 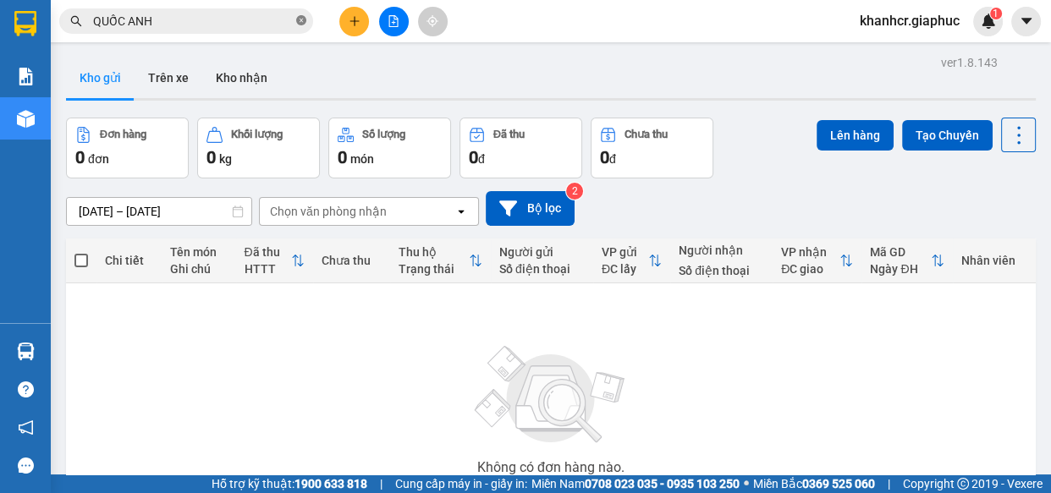 I want to click on button: caret-down, so click(x=1026, y=21).